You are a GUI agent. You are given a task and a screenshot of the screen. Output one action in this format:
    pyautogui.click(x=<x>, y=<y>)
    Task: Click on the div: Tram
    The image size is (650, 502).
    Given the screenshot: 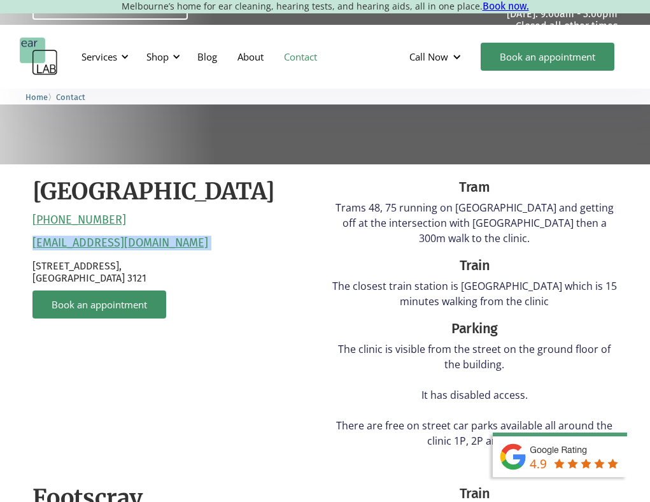 What is the action you would take?
    pyautogui.click(x=475, y=187)
    